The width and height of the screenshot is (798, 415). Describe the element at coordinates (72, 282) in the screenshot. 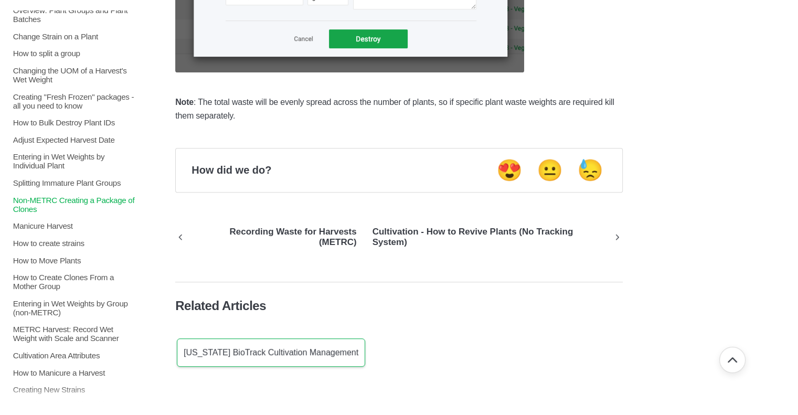

I see `a: How to Create Clones From a Mother Group` at that location.